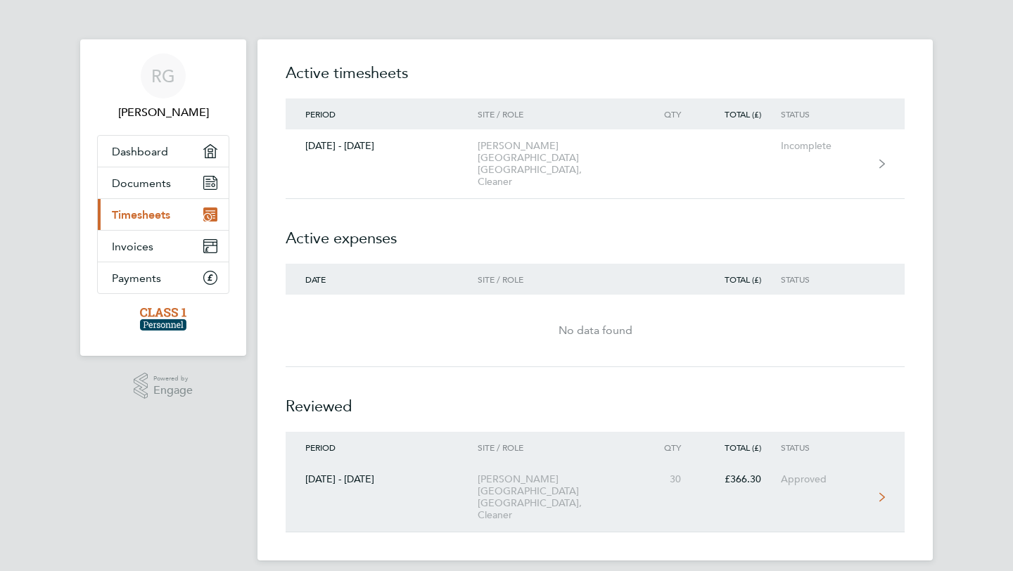 The image size is (1013, 571). Describe the element at coordinates (163, 215) in the screenshot. I see `a: Timesheets` at that location.